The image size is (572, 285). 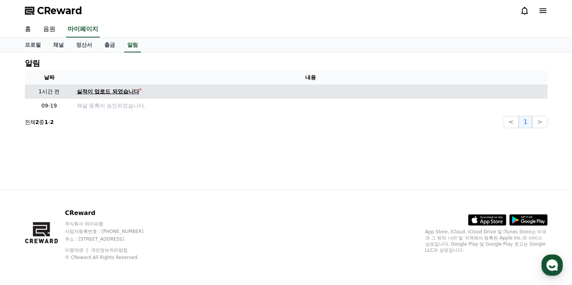 What do you see at coordinates (486, 241) in the screenshot?
I see `p: App Store, iCloud, iCloud Drive 및 iTunes Store는 미국과 그 밖의 나라 및 지역에서 등록된 Apple Inc.의 서비스 상표입니다. Goo...` at bounding box center [486, 241].